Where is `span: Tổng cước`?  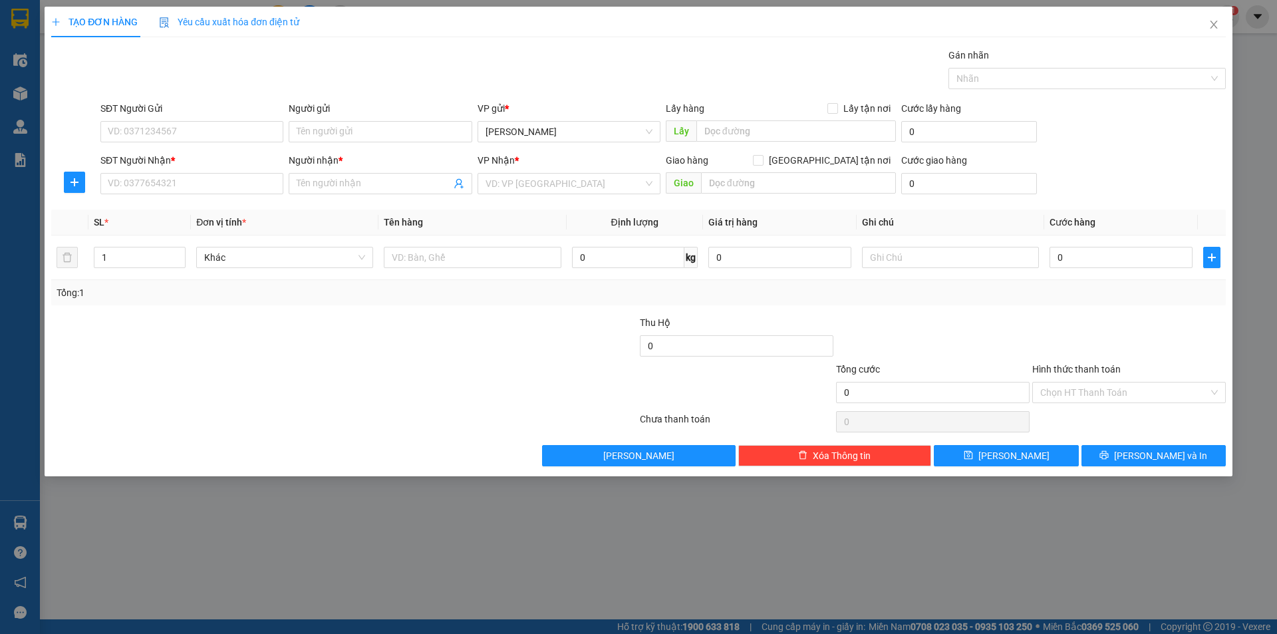
span: Tổng cước is located at coordinates (858, 369).